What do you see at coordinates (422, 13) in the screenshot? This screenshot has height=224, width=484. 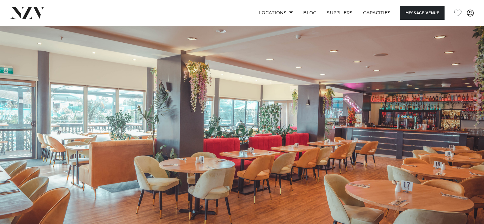 I see `button: Message Venue` at bounding box center [422, 13].